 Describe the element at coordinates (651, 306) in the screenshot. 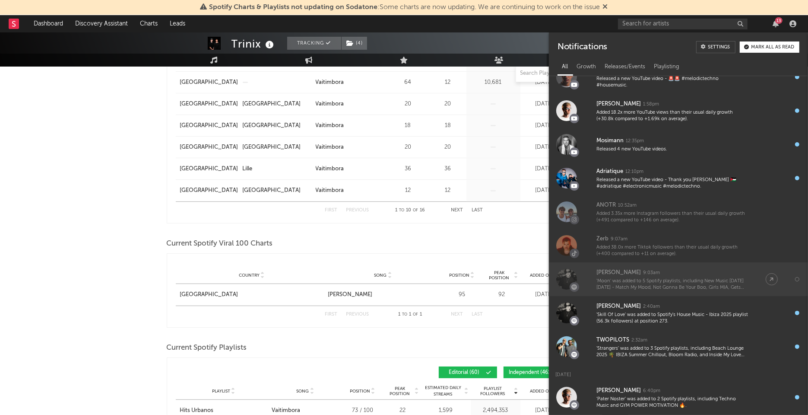

I see `div: 2:40am` at that location.